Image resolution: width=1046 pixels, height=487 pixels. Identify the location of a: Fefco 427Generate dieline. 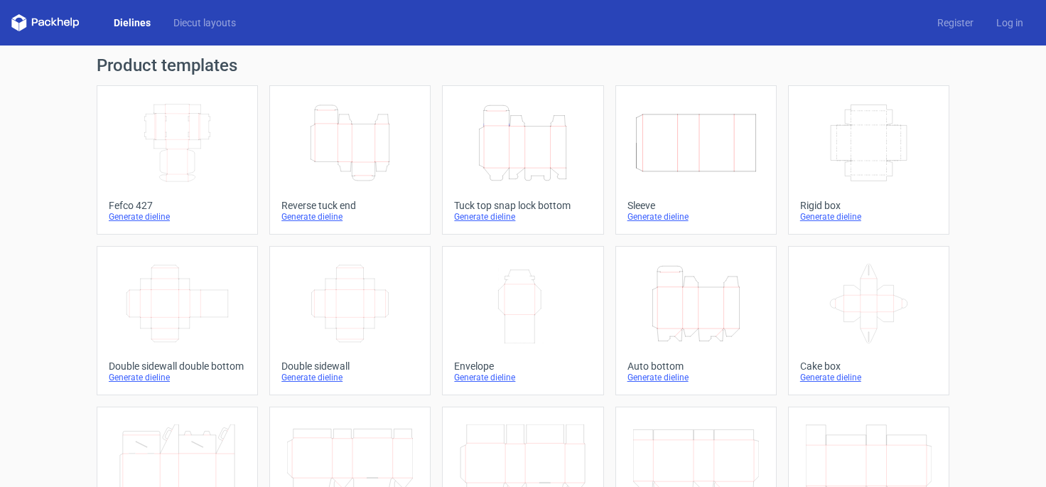
(177, 160).